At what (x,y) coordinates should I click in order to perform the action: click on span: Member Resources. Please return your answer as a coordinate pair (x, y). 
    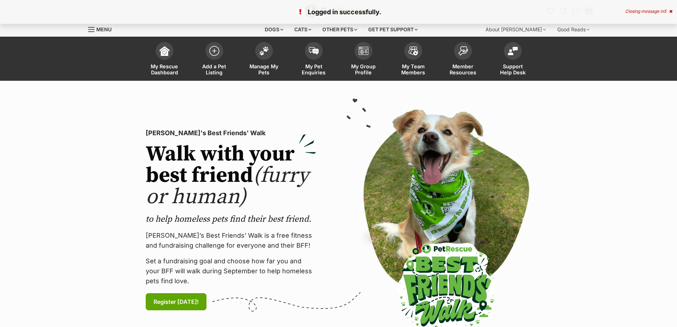
    Looking at the image, I should click on (463, 69).